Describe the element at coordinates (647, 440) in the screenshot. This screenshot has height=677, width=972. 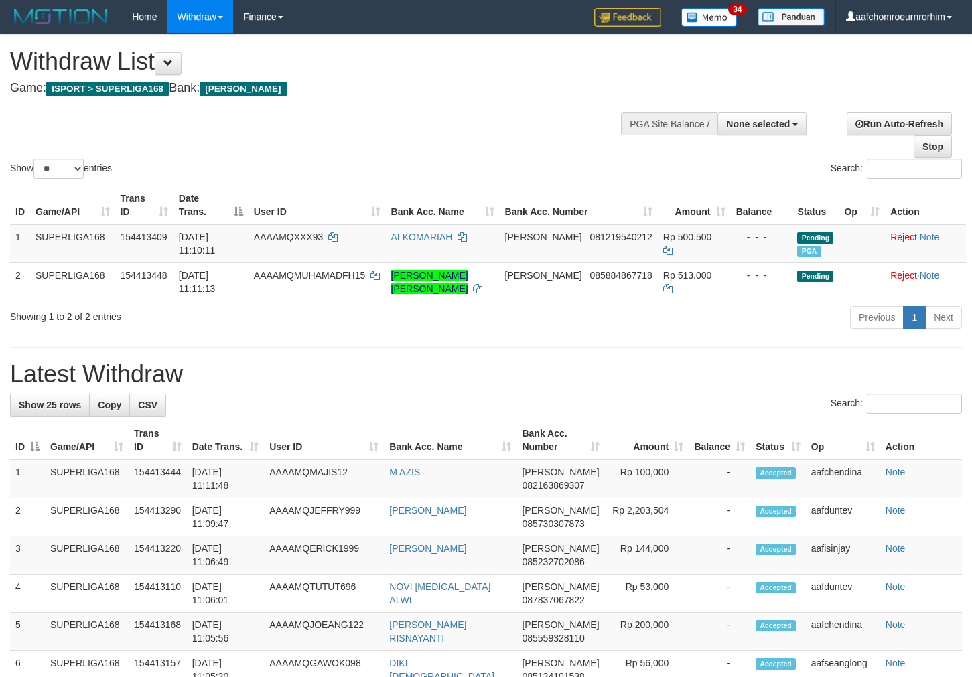
I see `th: Amount: activate to sort column ascending` at that location.